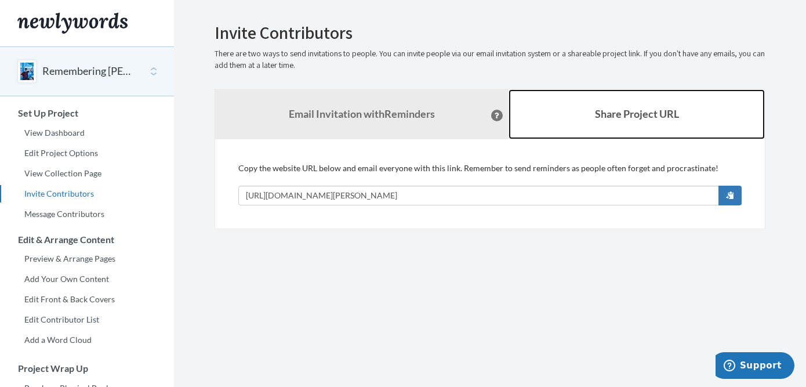 Image resolution: width=806 pixels, height=387 pixels. What do you see at coordinates (73, 23) in the screenshot?
I see `img: Newlywords logo` at bounding box center [73, 23].